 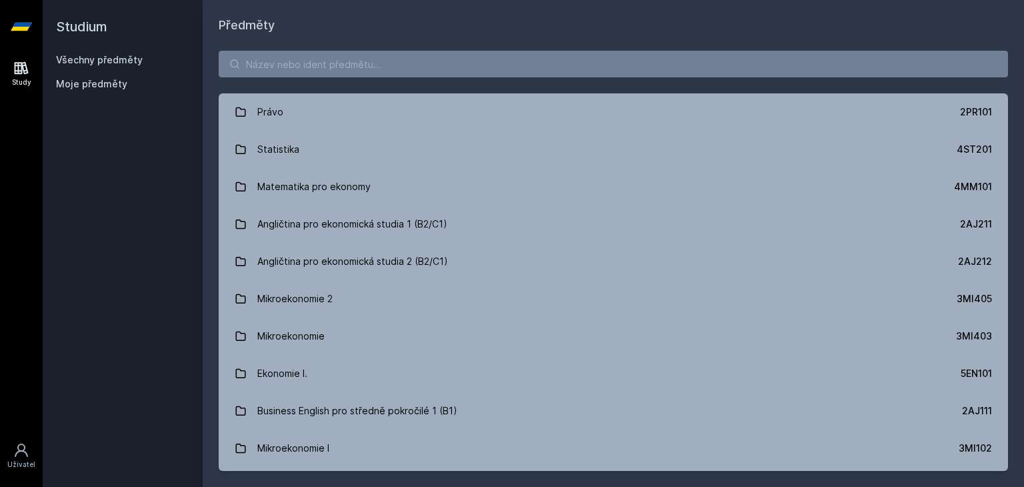 I want to click on h1: Předměty, so click(x=613, y=25).